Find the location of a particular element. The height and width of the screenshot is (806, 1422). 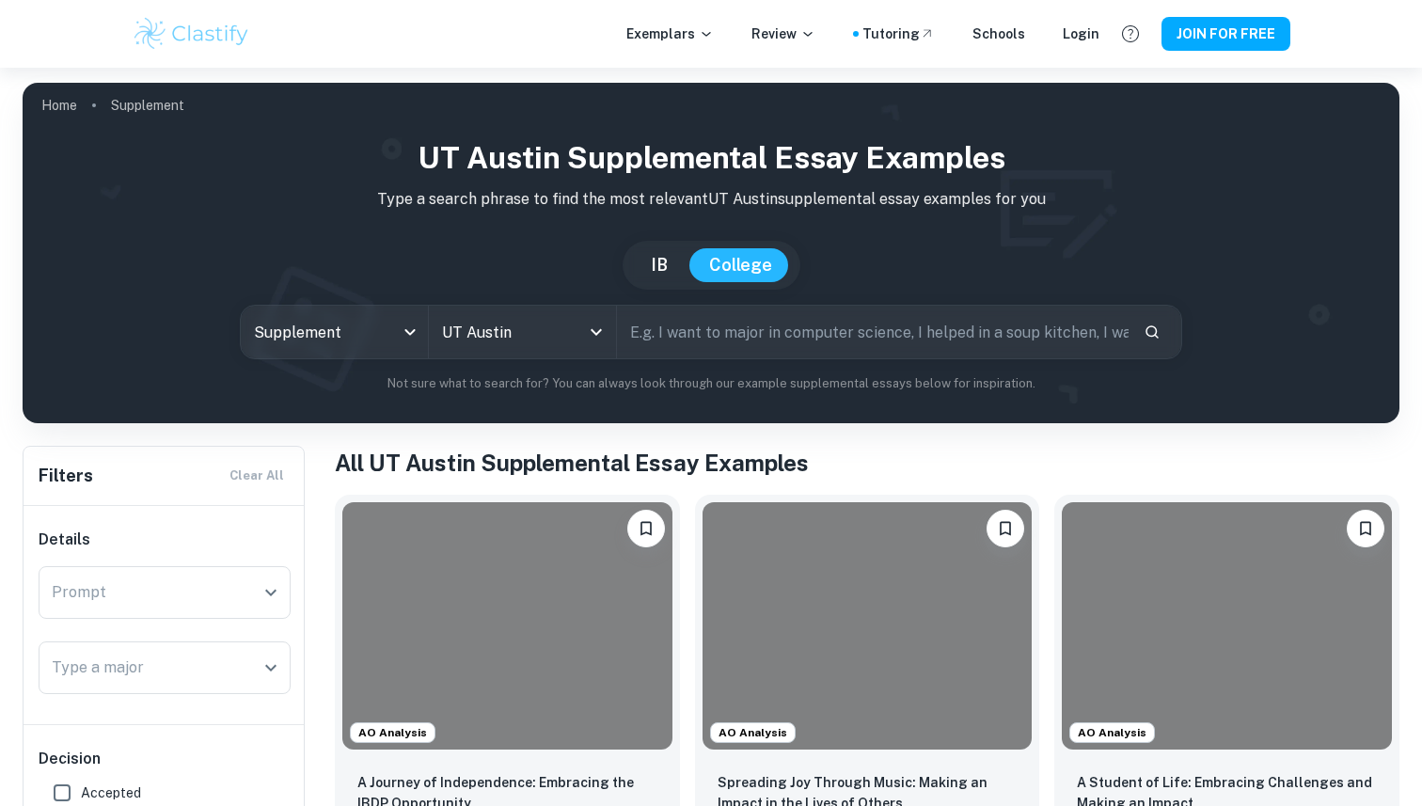

p: Not sure what to search for? You can always look through our example supplemental essays below fo... is located at coordinates (711, 384).